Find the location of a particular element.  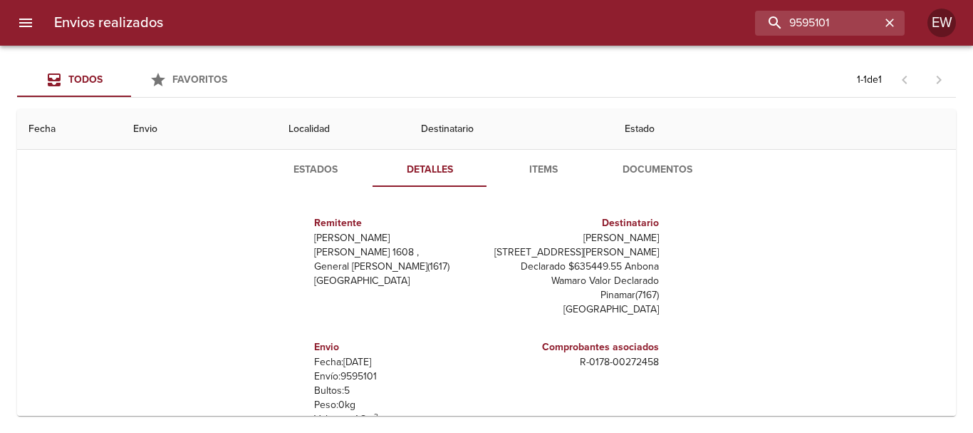

div: Tabs detalle de guia is located at coordinates (487, 170).